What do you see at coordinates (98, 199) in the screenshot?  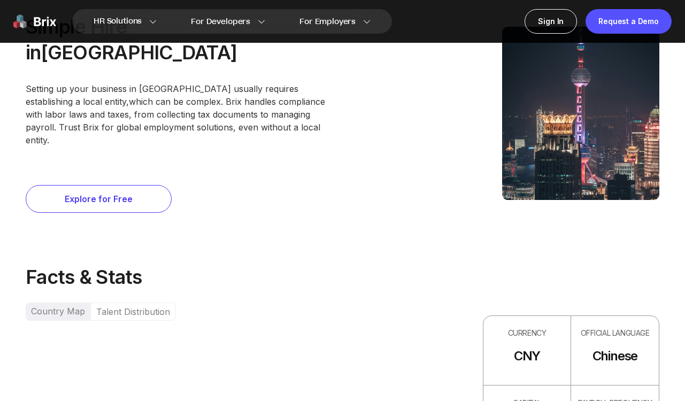 I see `div: Explore for Free` at bounding box center [98, 199].